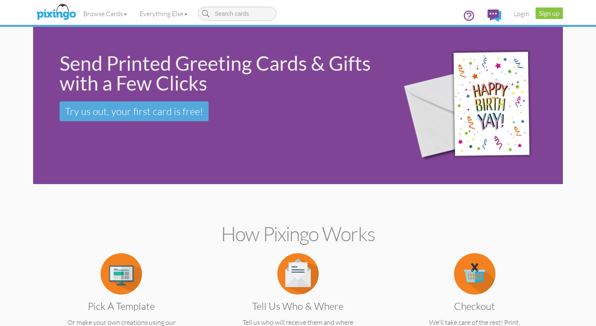  Describe the element at coordinates (522, 14) in the screenshot. I see `a: Login` at that location.